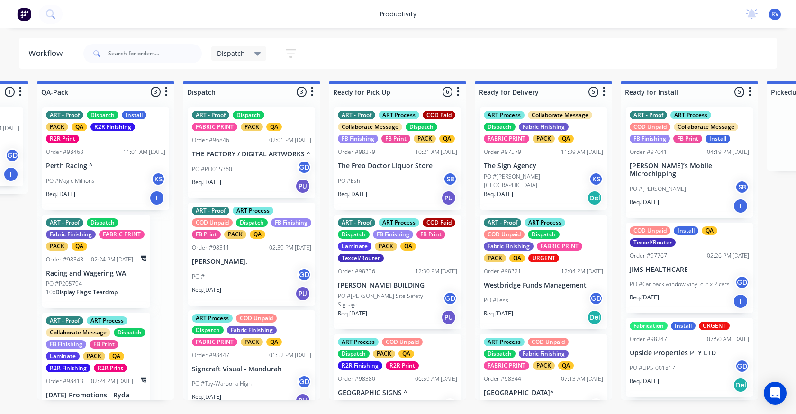 The width and height of the screenshot is (796, 414). Describe the element at coordinates (96, 273) in the screenshot. I see `p: Racing and Wagering WA` at that location.